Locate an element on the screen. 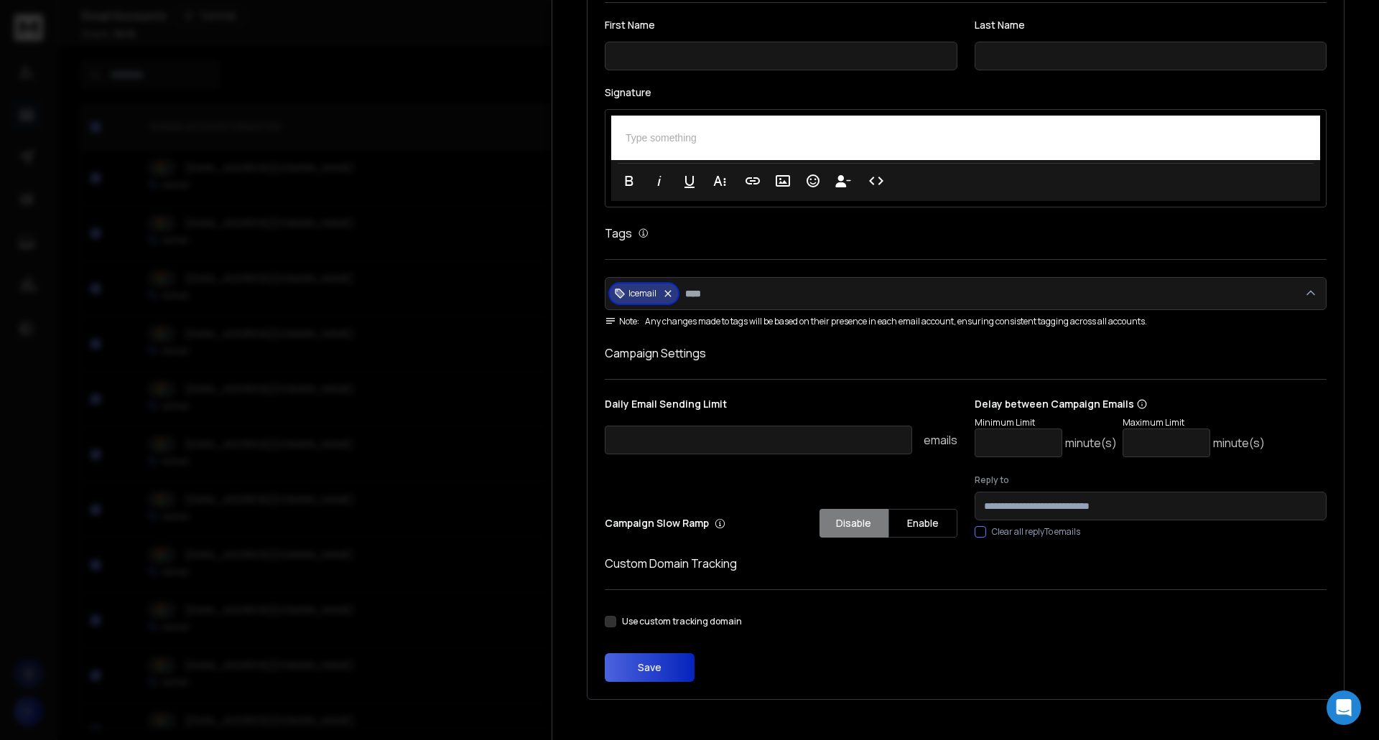 The image size is (1379, 740). button: Save is located at coordinates (649, 668).